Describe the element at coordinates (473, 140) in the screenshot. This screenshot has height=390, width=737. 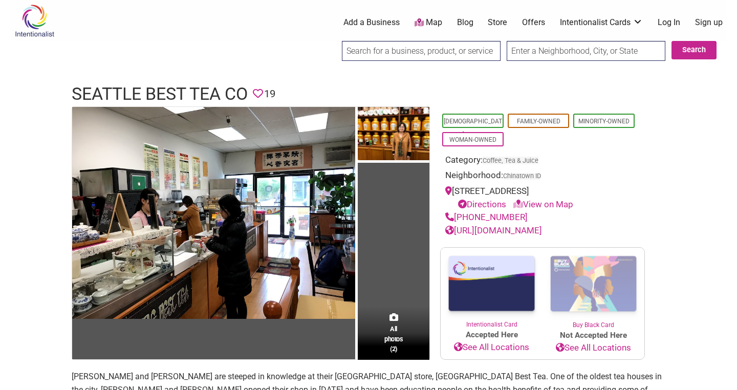
I see `a: Woman-Owned` at that location.